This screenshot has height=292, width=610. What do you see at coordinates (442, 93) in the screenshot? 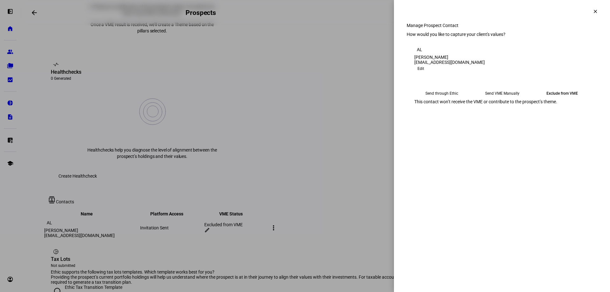
I see `eth-mega-radio-button: Send through Ethic` at bounding box center [442, 93].